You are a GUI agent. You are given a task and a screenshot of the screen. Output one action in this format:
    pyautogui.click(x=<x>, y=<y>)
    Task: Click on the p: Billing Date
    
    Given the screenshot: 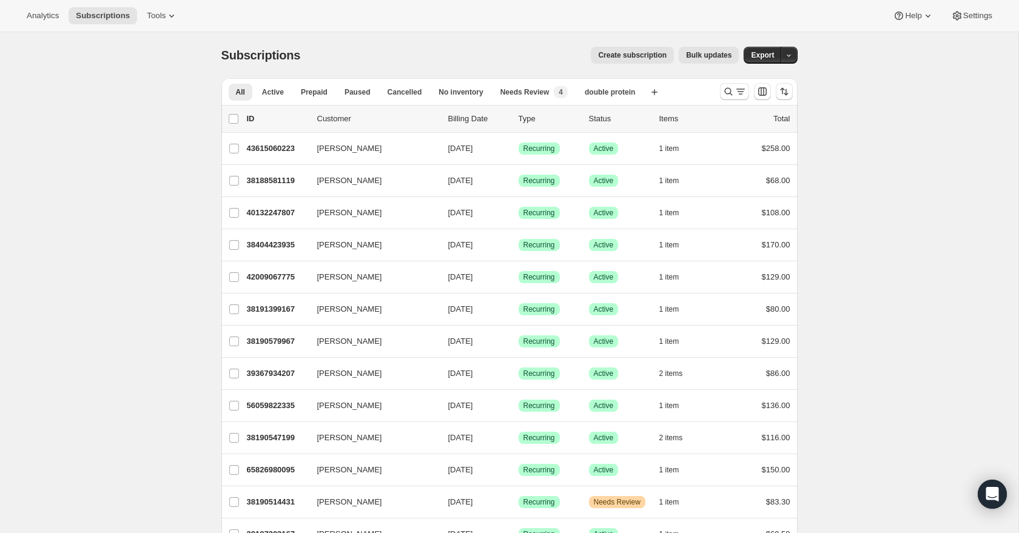 What is the action you would take?
    pyautogui.click(x=479, y=119)
    